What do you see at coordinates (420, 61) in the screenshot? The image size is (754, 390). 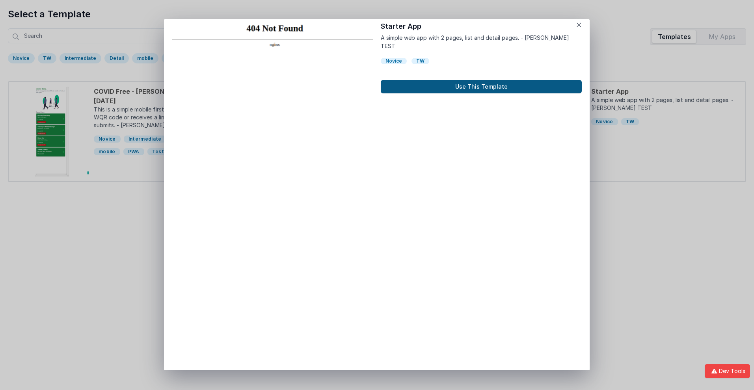 I see `div: TW` at bounding box center [420, 61].